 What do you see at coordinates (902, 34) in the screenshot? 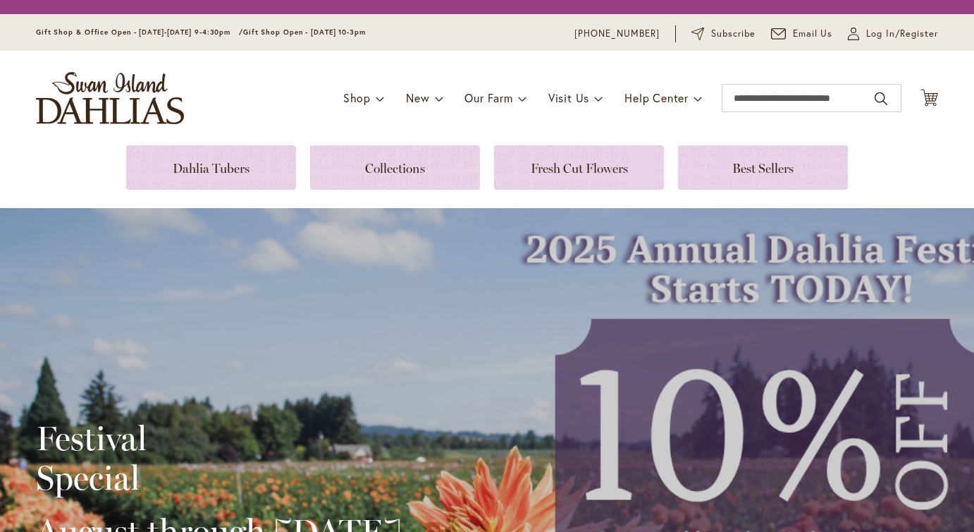
I see `span: Log In/Register` at bounding box center [902, 34].